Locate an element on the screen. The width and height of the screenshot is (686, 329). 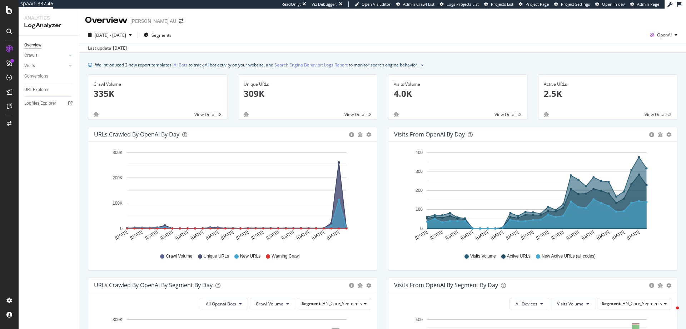
text: 200 is located at coordinates (419, 190).